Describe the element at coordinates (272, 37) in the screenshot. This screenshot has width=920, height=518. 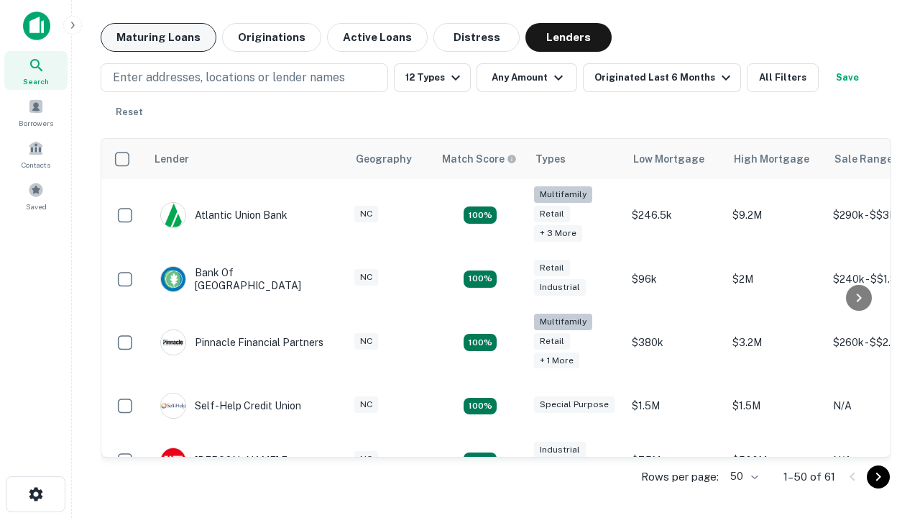
I see `button: Originations` at that location.